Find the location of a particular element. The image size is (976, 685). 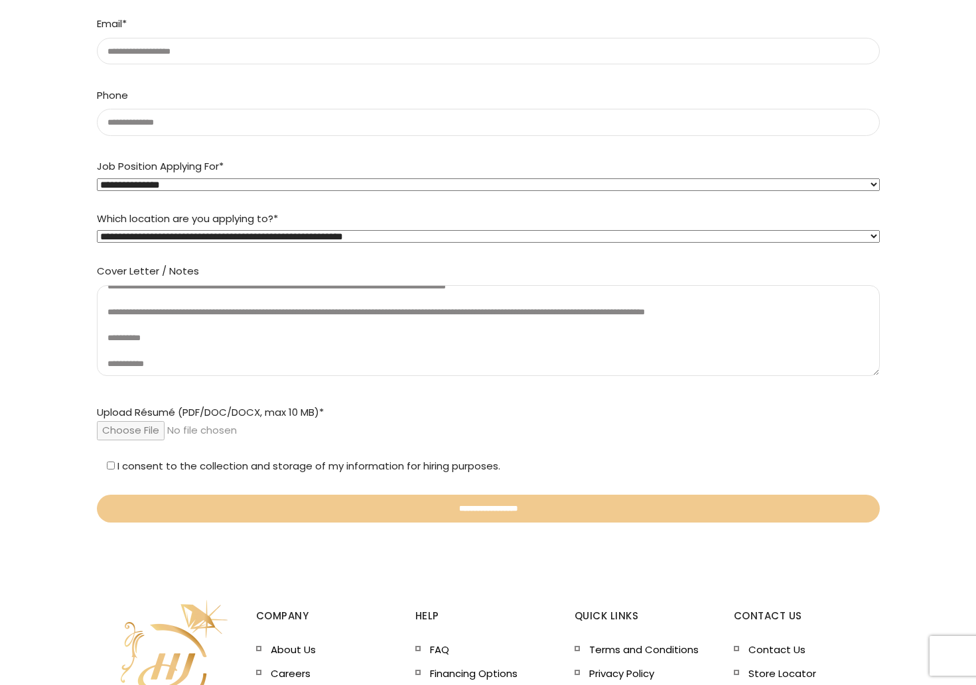

label: Email* is located at coordinates (488, 36).